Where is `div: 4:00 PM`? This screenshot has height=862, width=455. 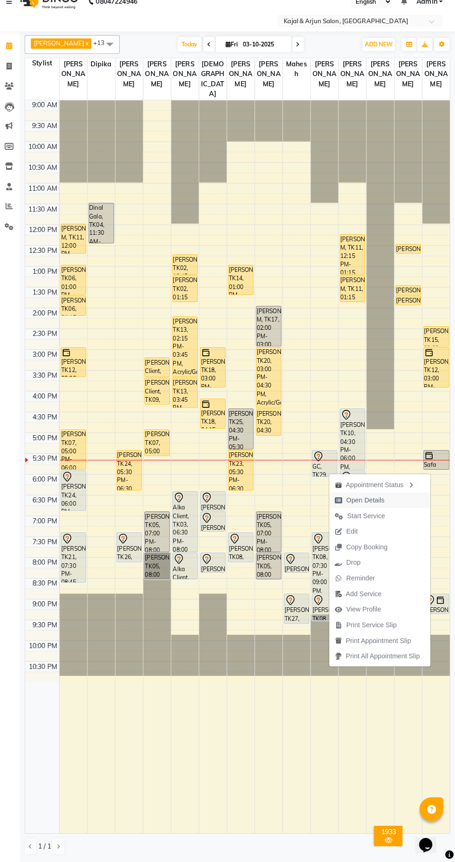 div: 4:00 PM is located at coordinates (52, 404).